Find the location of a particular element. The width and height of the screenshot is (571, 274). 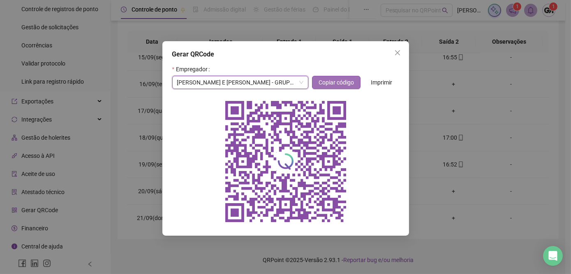

img: qrcode do empregador is located at coordinates (286, 161).